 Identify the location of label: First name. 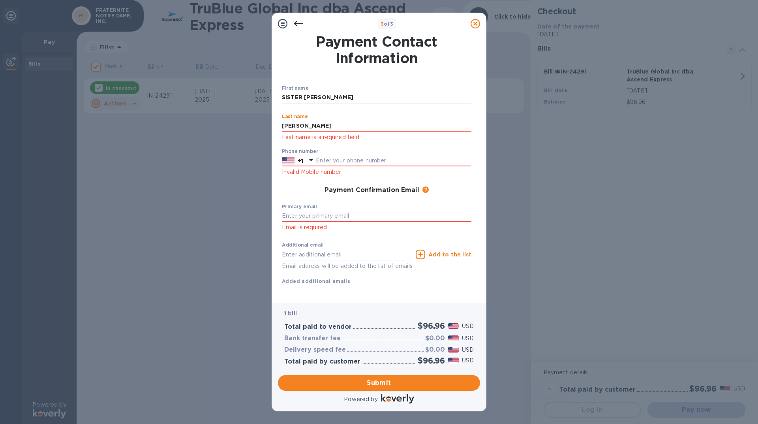
(295, 88).